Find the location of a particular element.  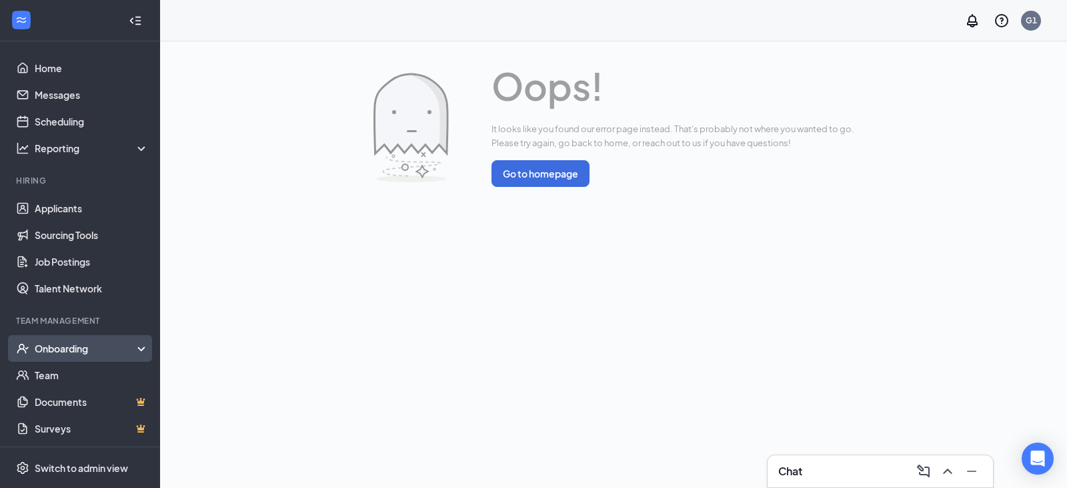

div: Open Intercom Messenger is located at coordinates (1038, 458).